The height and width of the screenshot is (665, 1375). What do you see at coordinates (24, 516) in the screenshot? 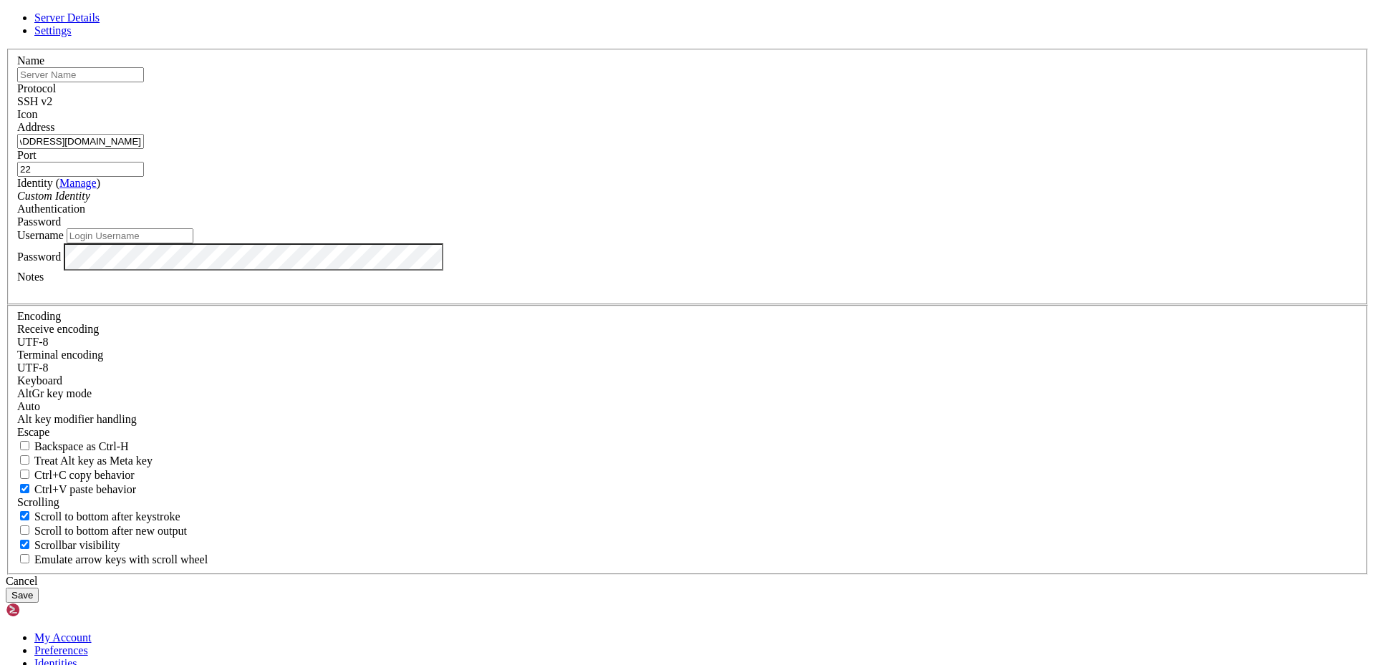
I see `input: Scroll to bottom after keystroke` at bounding box center [24, 516].